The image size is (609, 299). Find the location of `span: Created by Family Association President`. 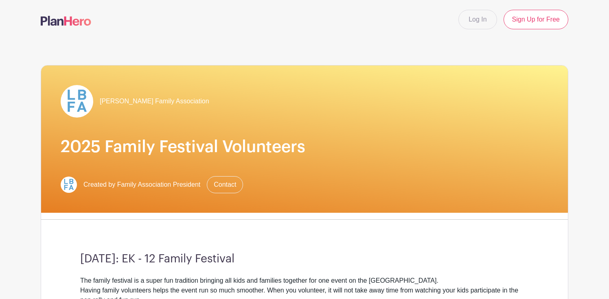

span: Created by Family Association President is located at coordinates (142, 185).